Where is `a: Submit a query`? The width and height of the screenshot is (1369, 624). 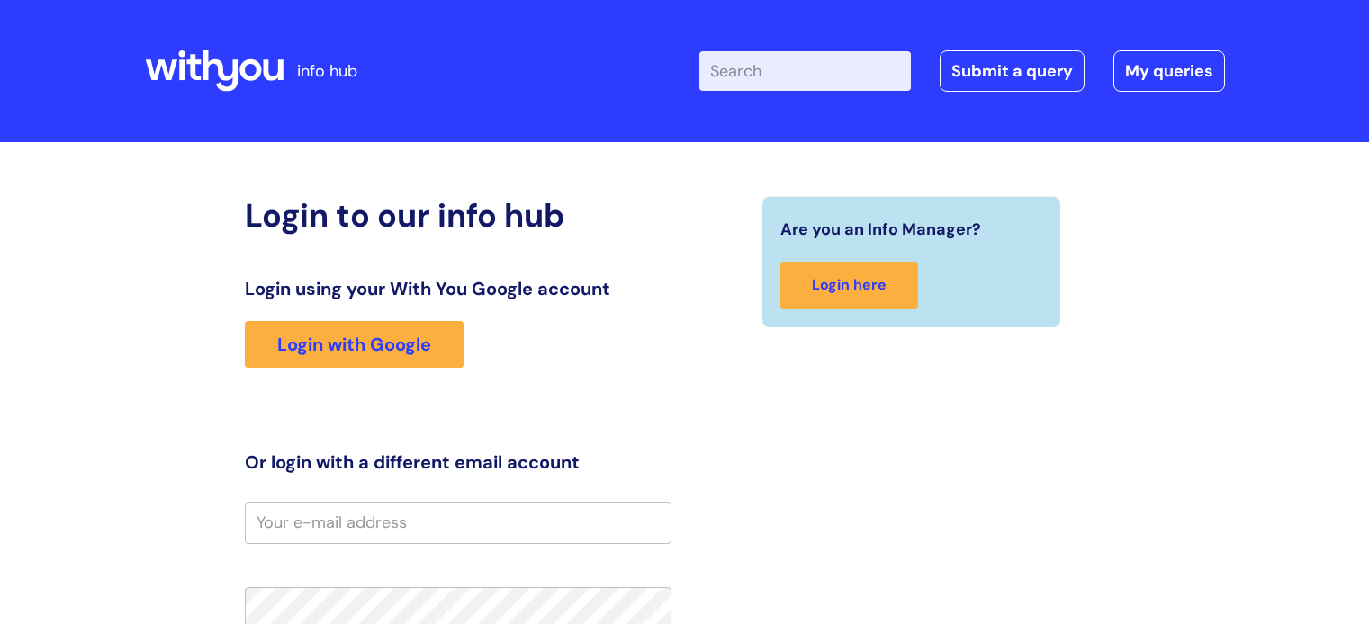
a: Submit a query is located at coordinates (1011, 71).